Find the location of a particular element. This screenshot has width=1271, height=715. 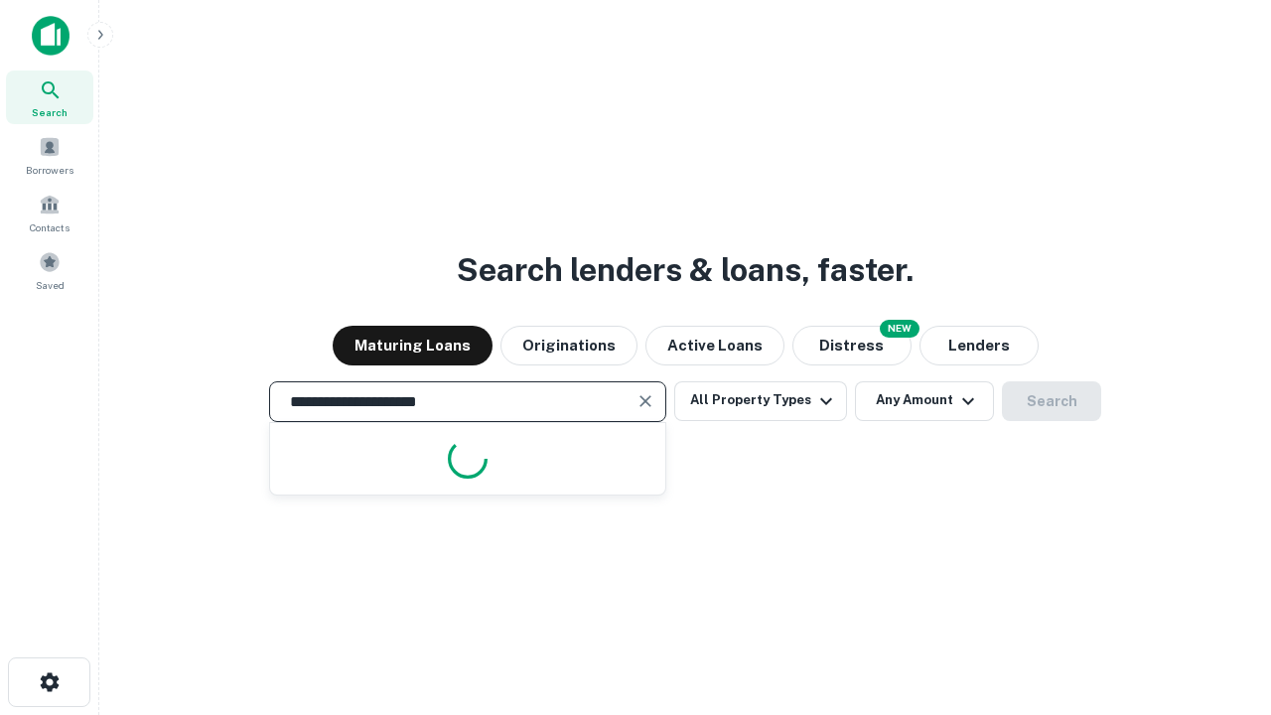

button: All Property Types is located at coordinates (761, 401).